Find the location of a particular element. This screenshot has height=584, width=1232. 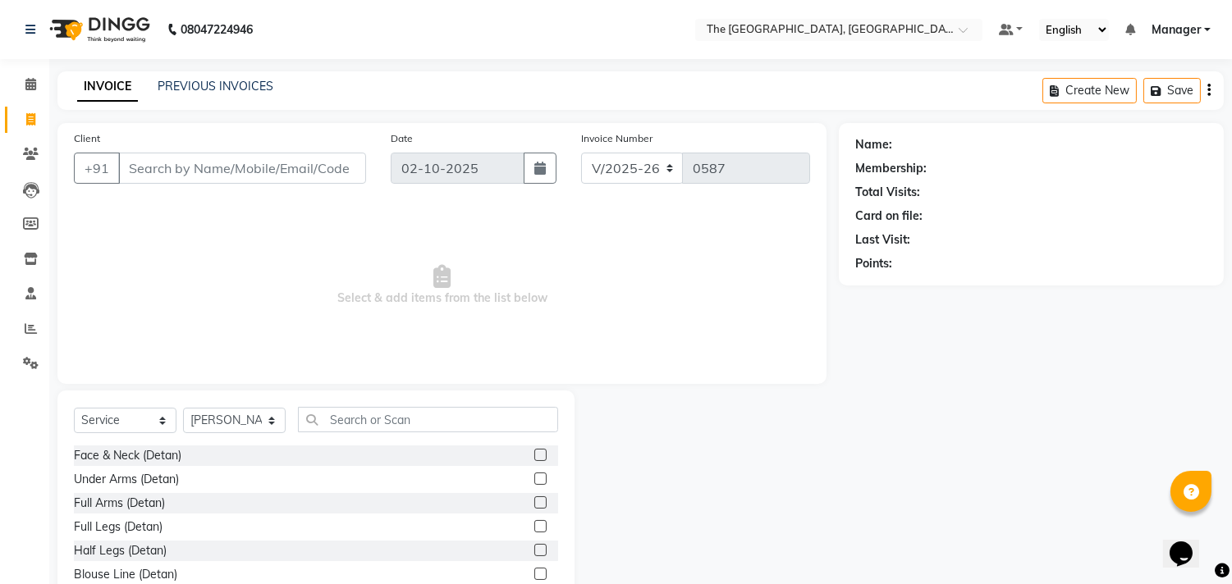

label: Invoice Number is located at coordinates (616, 139).